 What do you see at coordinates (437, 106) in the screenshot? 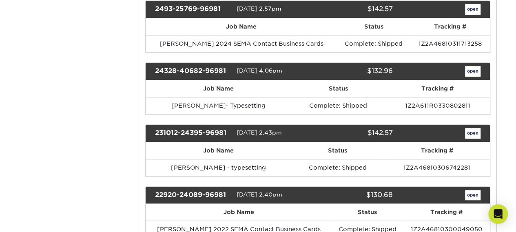
I see `td: 1Z2A611R0330802811` at bounding box center [437, 106].